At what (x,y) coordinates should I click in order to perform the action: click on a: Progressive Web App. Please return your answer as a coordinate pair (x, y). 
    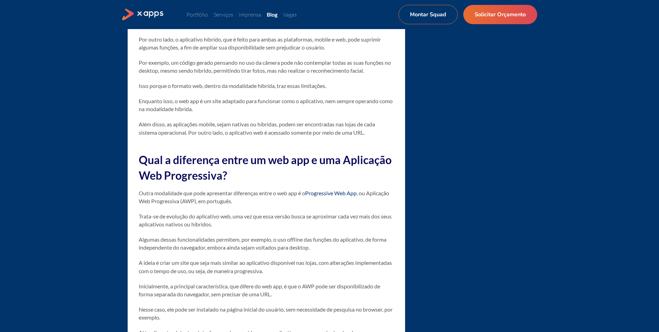
    Looking at the image, I should click on (331, 193).